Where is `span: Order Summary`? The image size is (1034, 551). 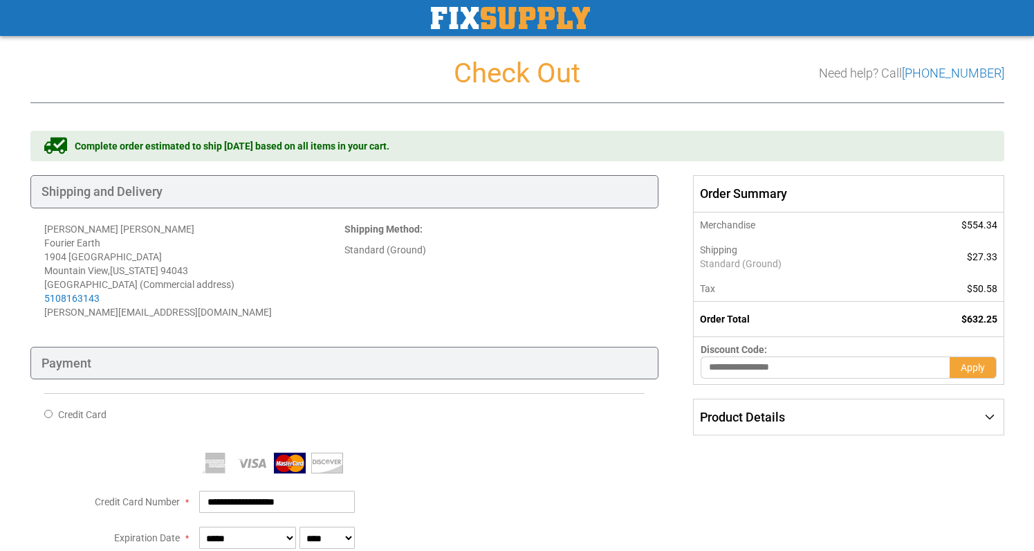
span: Order Summary is located at coordinates (848, 194).